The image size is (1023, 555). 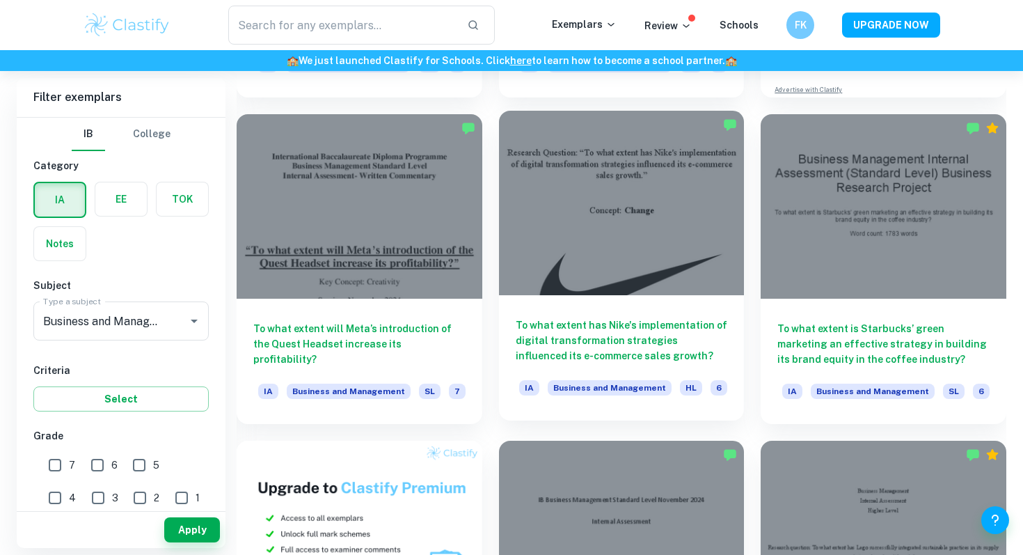 What do you see at coordinates (121, 134) in the screenshot?
I see `div: Filter type choice` at bounding box center [121, 134].